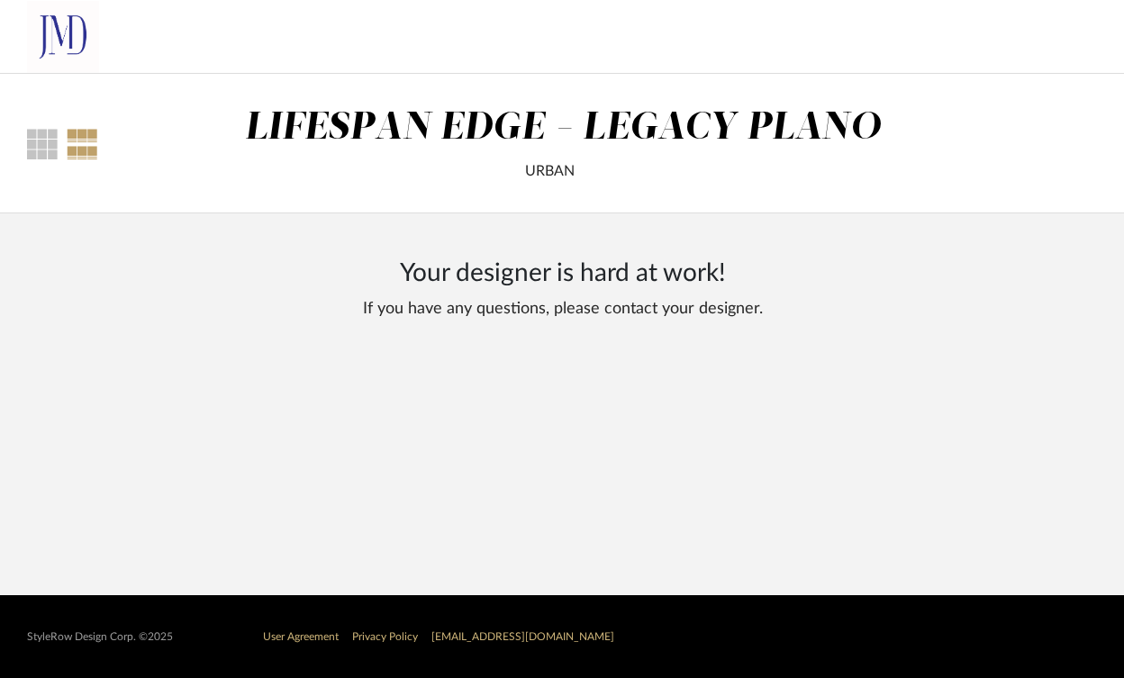 The width and height of the screenshot is (1124, 678). What do you see at coordinates (563, 128) in the screenshot?
I see `div: LIFESPAN EDGE - LEGACY PLANO` at bounding box center [563, 128].